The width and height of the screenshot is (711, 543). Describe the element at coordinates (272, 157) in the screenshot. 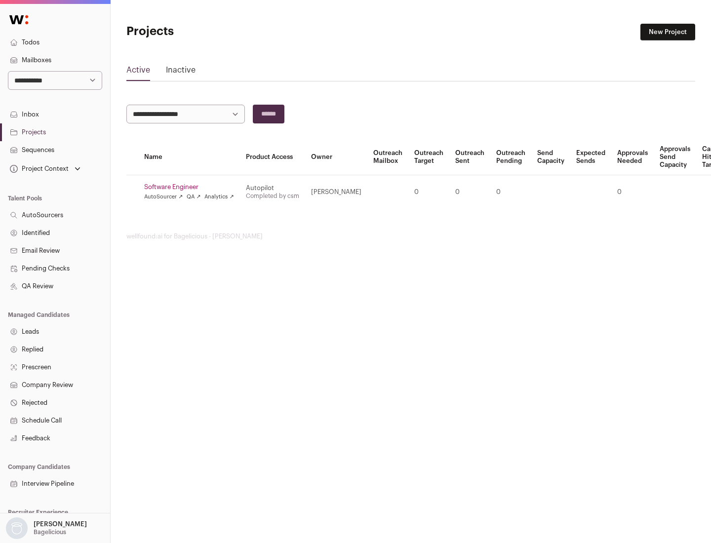

I see `th: Product Access` at that location.